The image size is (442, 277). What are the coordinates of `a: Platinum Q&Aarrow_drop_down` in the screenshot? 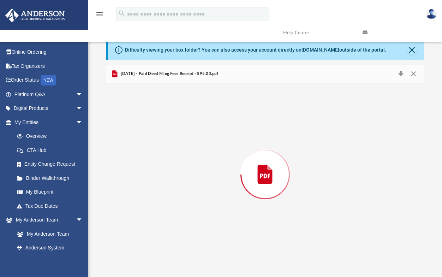 It's located at (49, 94).